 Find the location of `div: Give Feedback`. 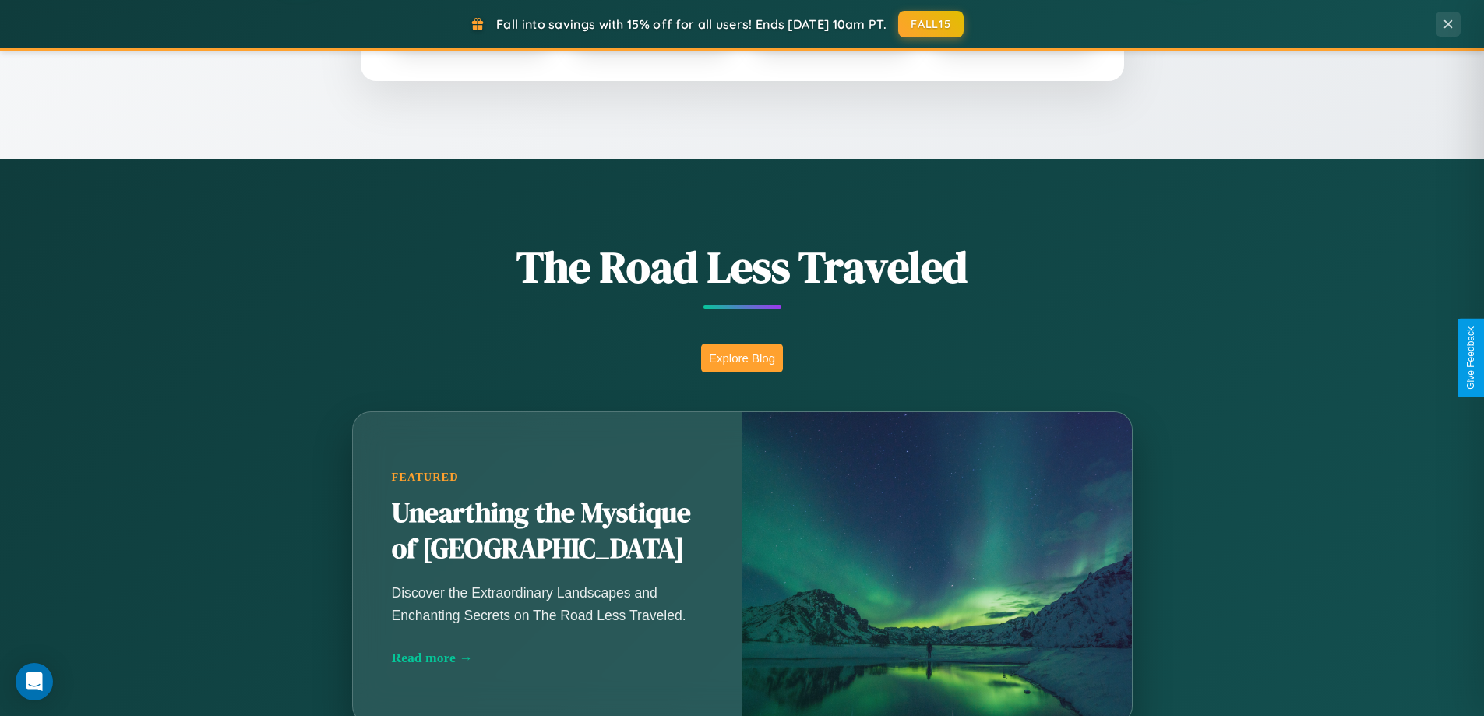

div: Give Feedback is located at coordinates (1470, 357).